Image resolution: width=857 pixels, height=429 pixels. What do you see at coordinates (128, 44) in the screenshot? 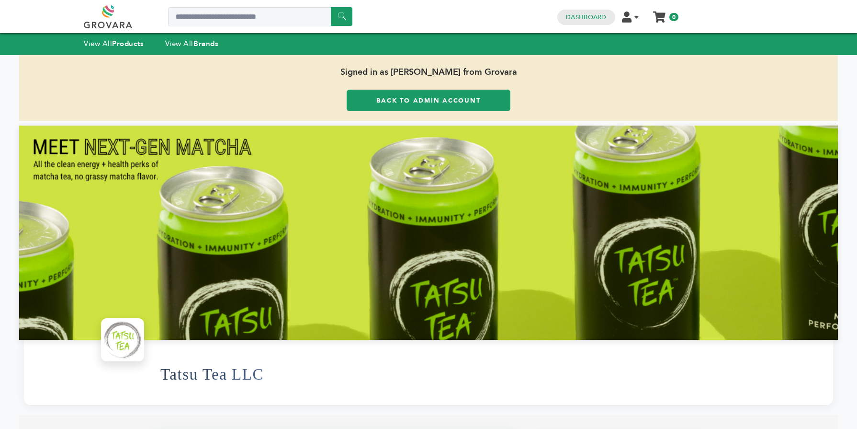
I see `strong: Products` at bounding box center [128, 44].